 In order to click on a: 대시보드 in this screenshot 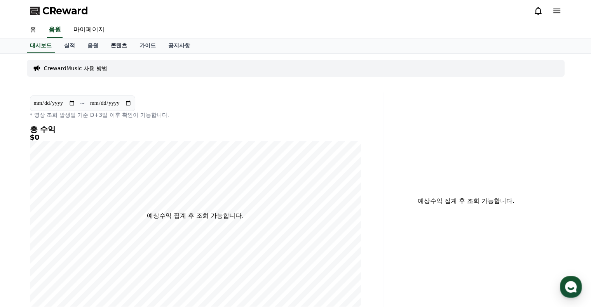, I will do `click(41, 46)`.